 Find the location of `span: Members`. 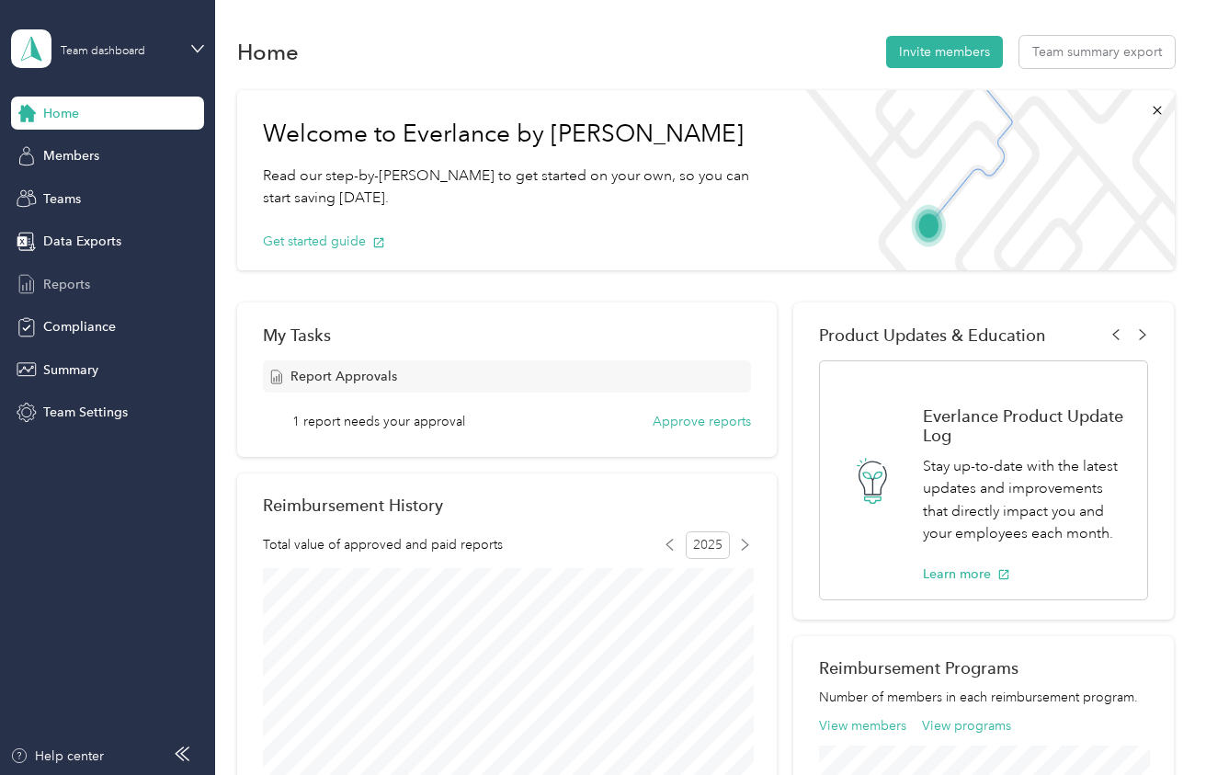

span: Members is located at coordinates (71, 155).